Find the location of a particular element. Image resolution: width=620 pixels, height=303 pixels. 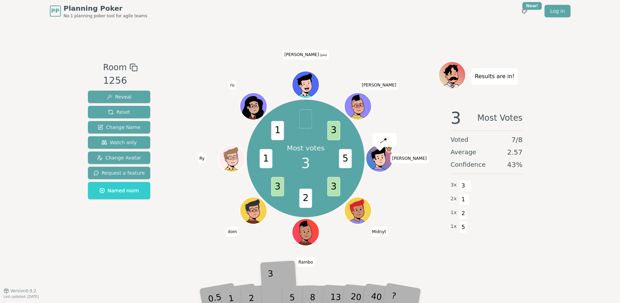

span: 2.57 is located at coordinates (514, 152).